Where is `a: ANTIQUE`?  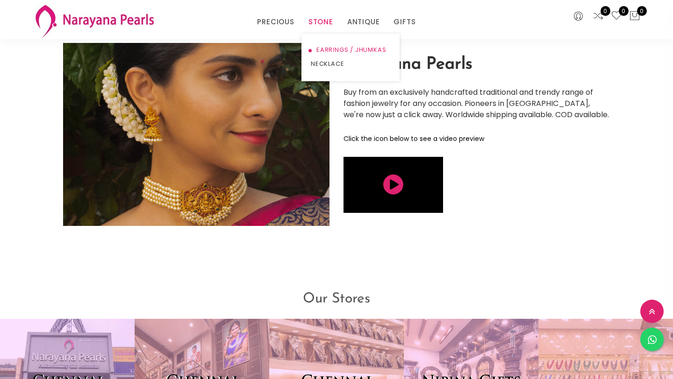
a: ANTIQUE is located at coordinates (363, 22).